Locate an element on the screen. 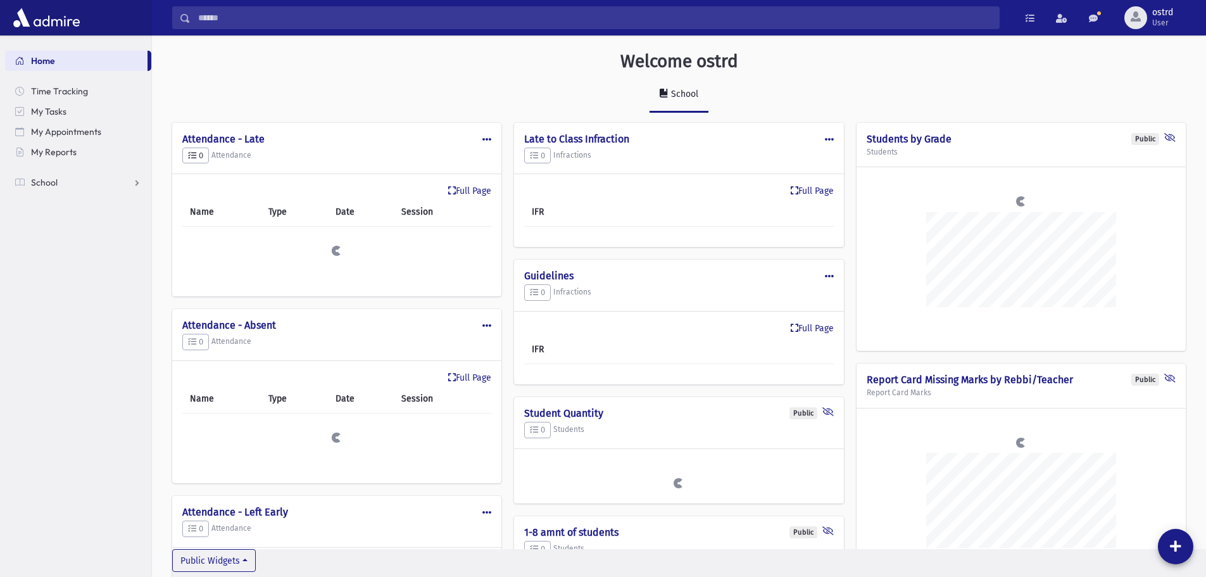 This screenshot has width=1206, height=577. a: Home is located at coordinates (76, 61).